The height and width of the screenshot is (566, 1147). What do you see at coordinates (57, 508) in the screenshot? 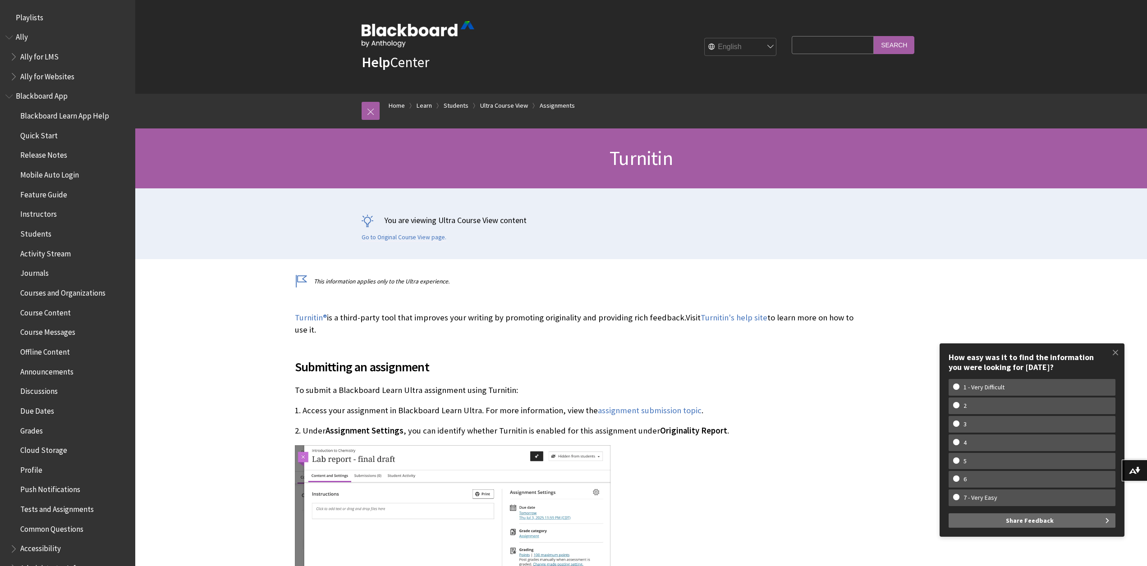
I see `span: Tests and Assignments` at bounding box center [57, 508].